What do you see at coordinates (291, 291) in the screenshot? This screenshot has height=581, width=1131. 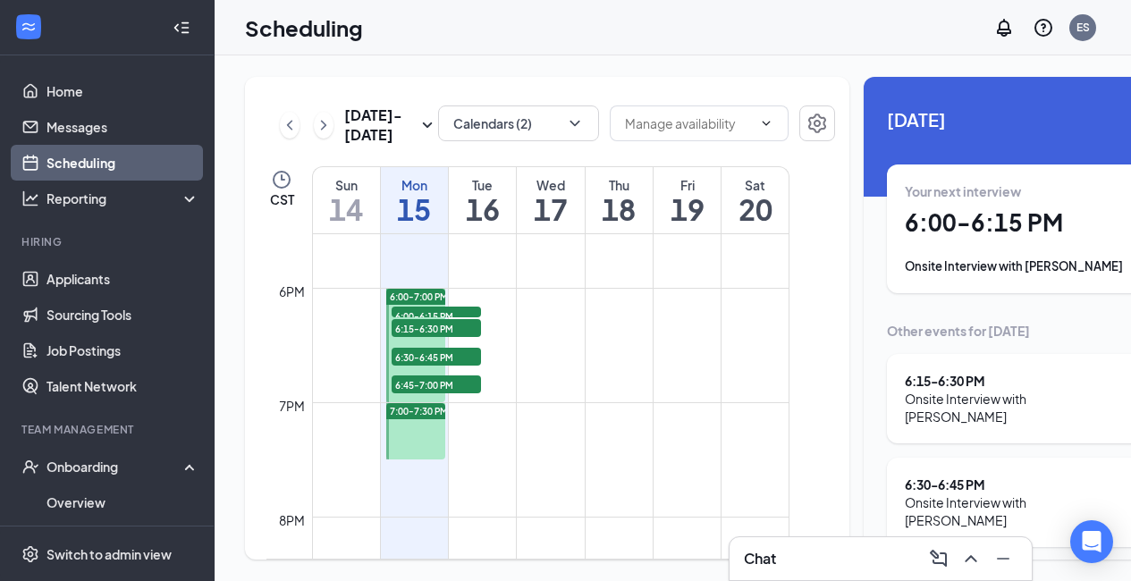 I see `div: 6pm` at bounding box center [291, 291].